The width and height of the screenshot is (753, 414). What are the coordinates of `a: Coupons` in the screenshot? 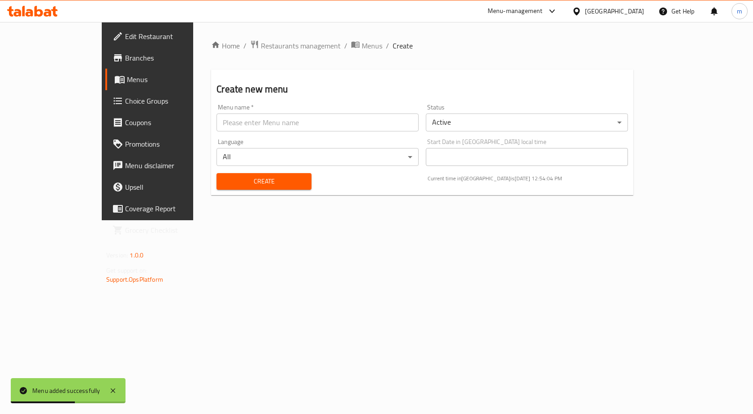 It's located at (166, 122).